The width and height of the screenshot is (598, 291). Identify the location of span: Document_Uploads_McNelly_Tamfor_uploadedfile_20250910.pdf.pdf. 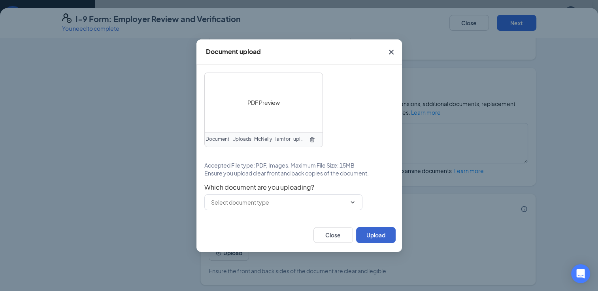
(256, 139).